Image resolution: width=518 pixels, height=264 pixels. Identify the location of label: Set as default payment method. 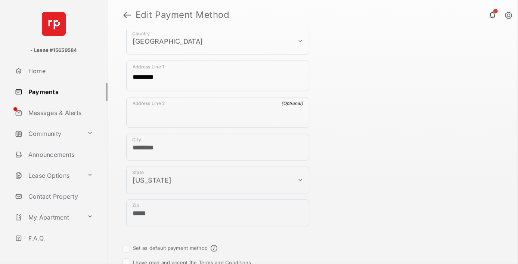
(170, 248).